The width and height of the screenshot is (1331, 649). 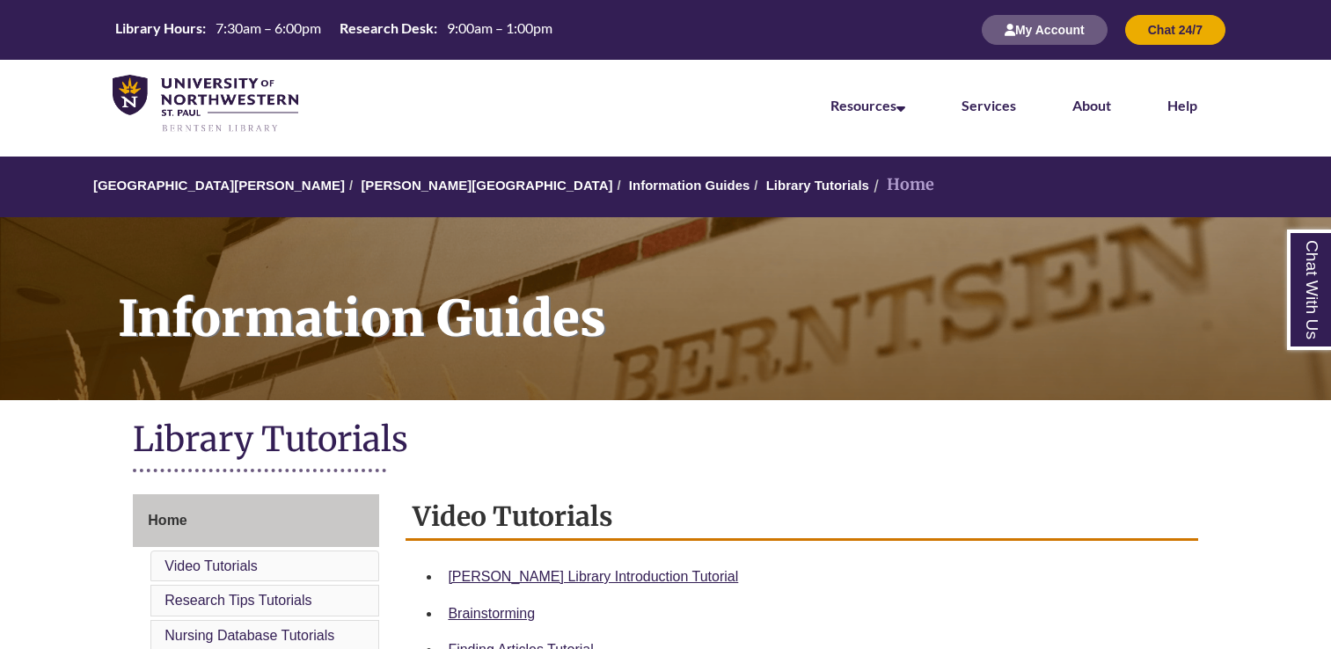 What do you see at coordinates (386, 28) in the screenshot?
I see `th: Research Desk:` at bounding box center [386, 28].